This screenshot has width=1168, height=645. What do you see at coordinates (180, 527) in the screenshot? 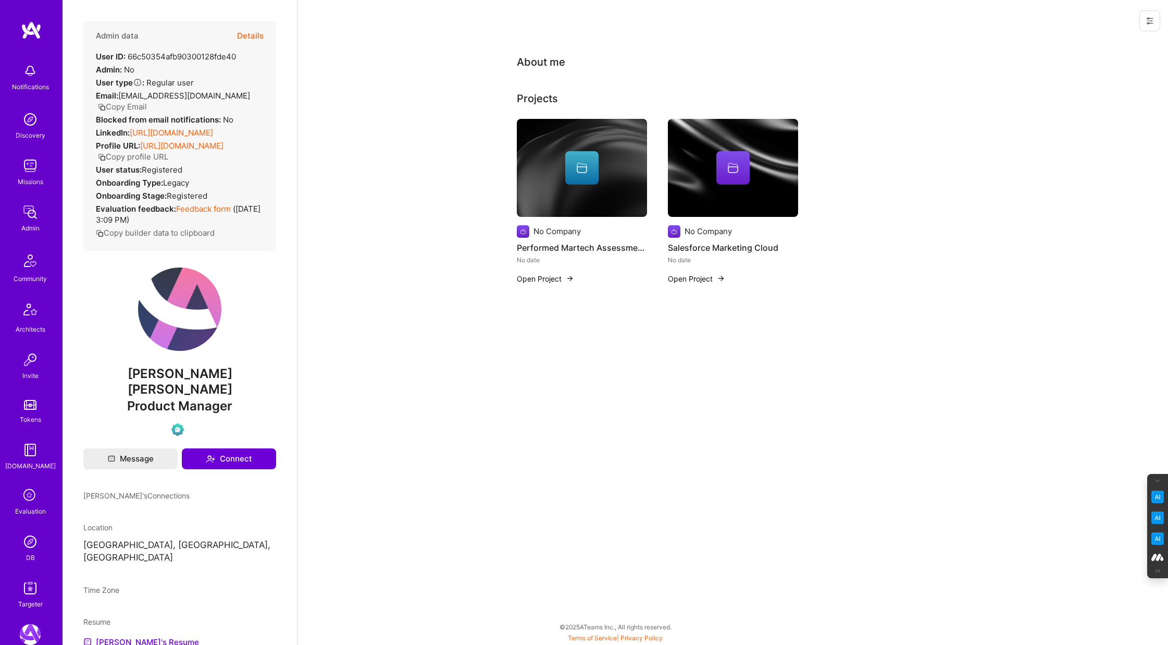
I see `div: Location` at bounding box center [180, 527].